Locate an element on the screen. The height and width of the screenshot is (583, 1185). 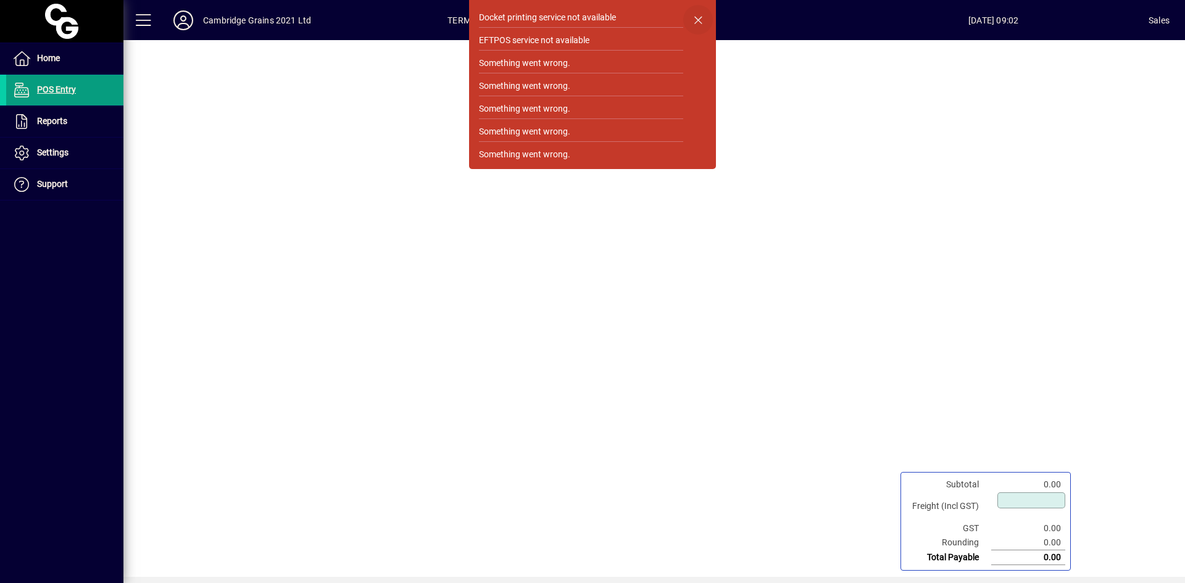
td: Subtotal is located at coordinates (949, 485).